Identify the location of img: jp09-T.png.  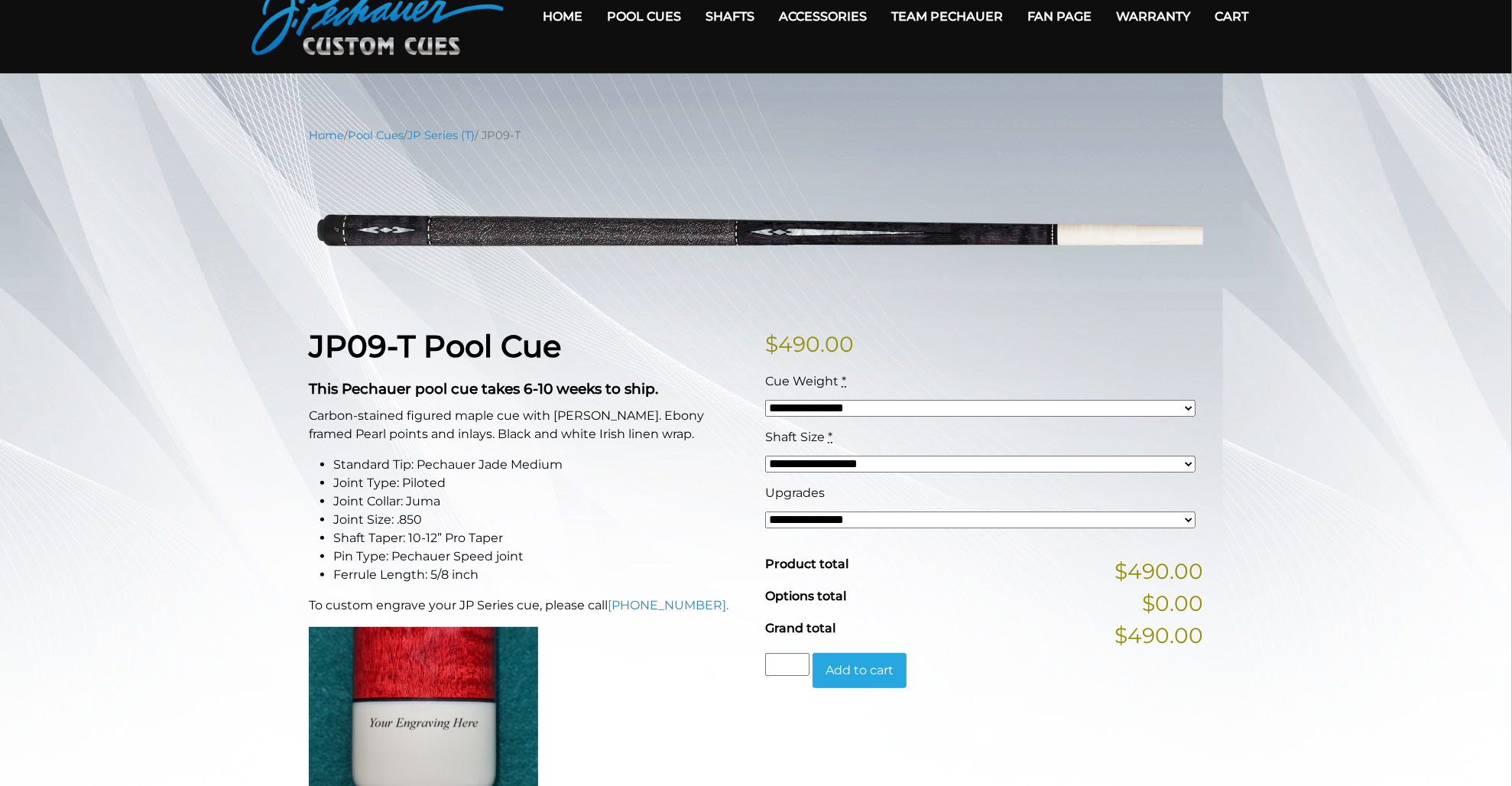
(756, 229).